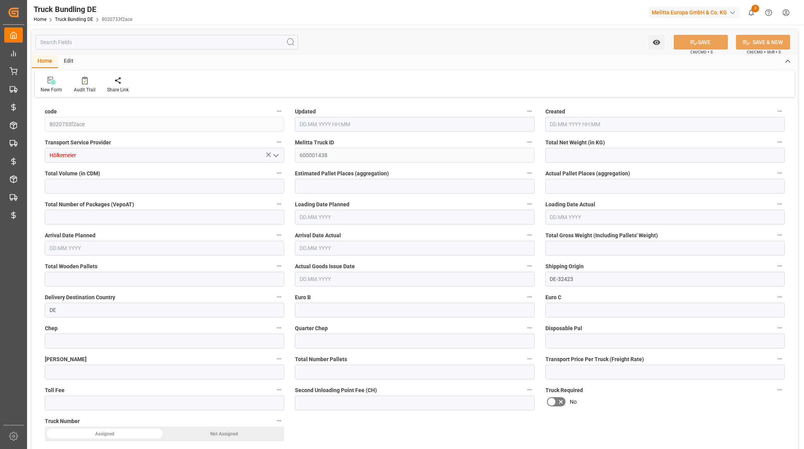 The width and height of the screenshot is (804, 449). I want to click on div: Assigned, so click(105, 433).